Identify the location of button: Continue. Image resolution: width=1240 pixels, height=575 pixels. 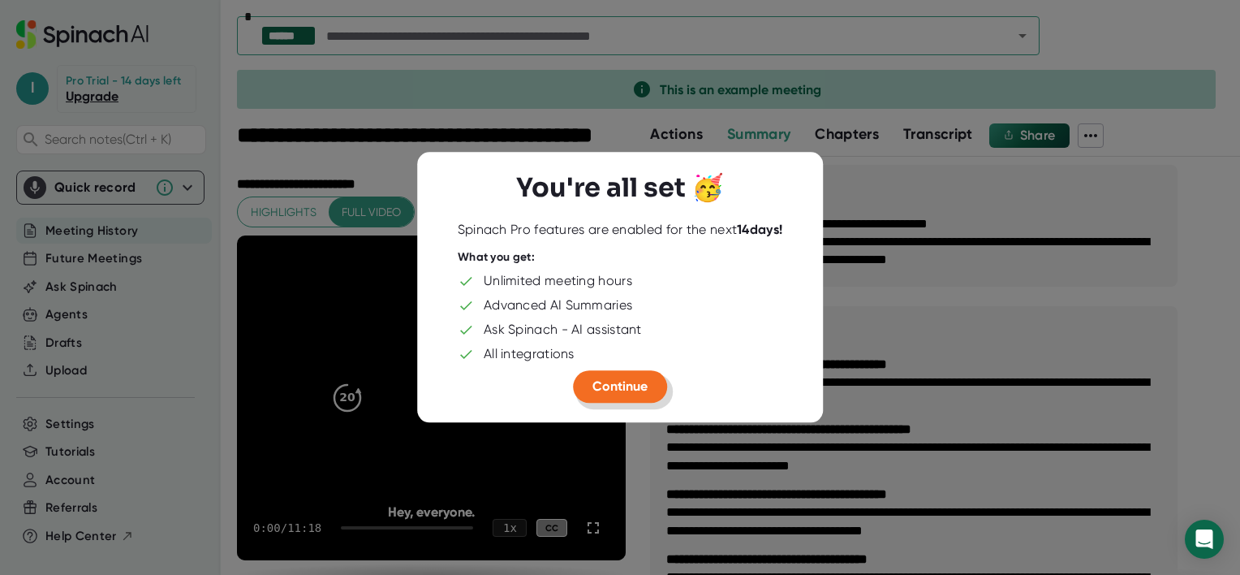
(620, 386).